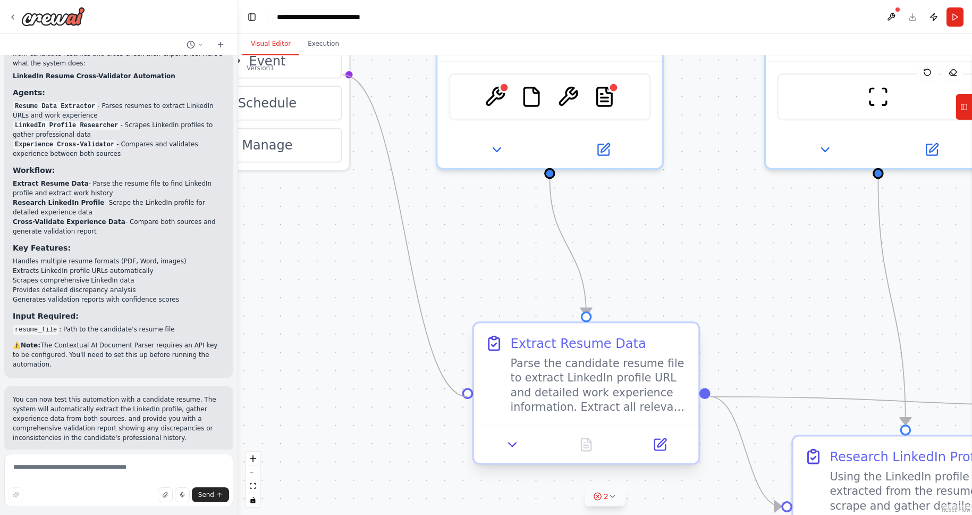  Describe the element at coordinates (55, 106) in the screenshot. I see `code: Resume Data Extractor` at that location.